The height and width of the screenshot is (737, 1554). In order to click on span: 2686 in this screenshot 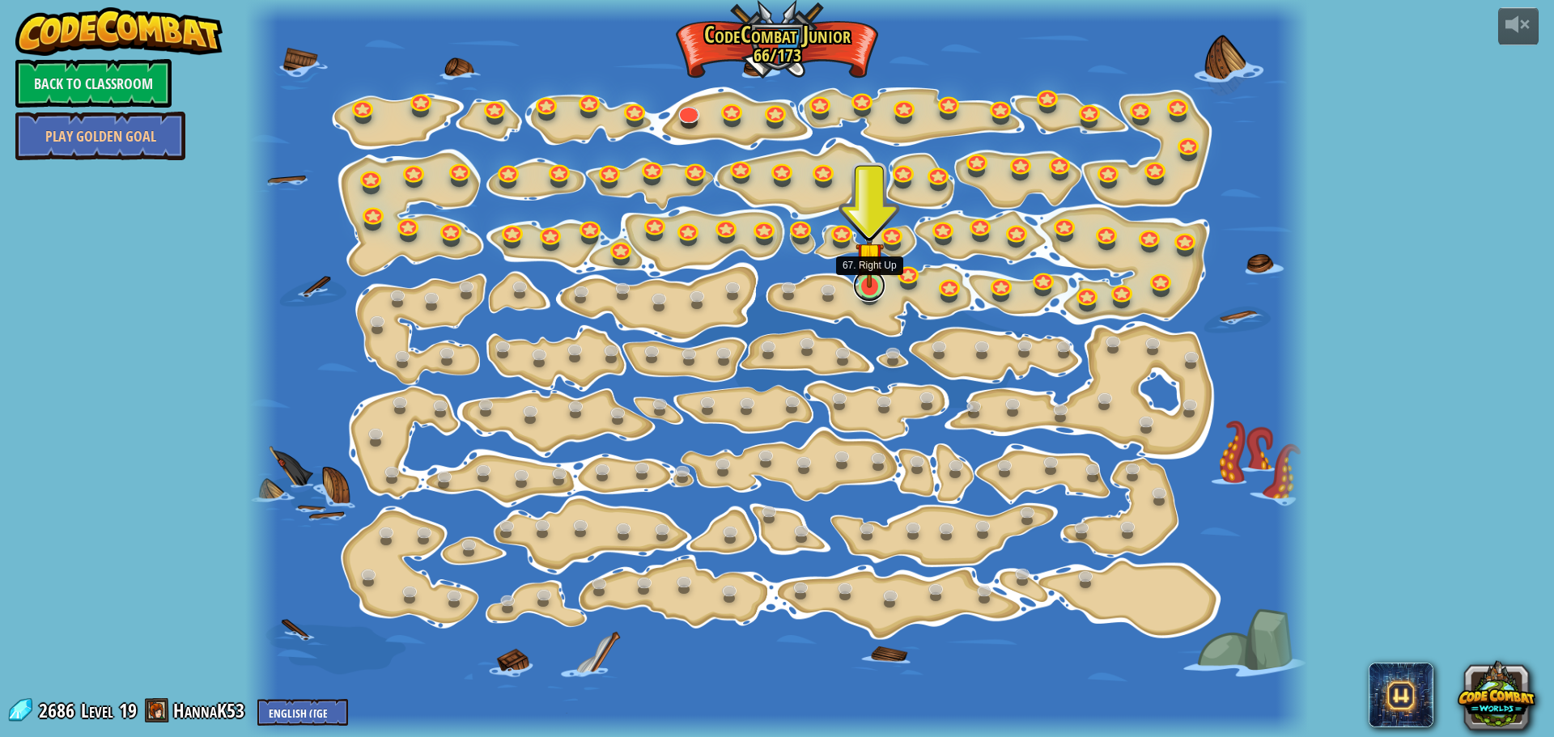, I will do `click(59, 711)`.